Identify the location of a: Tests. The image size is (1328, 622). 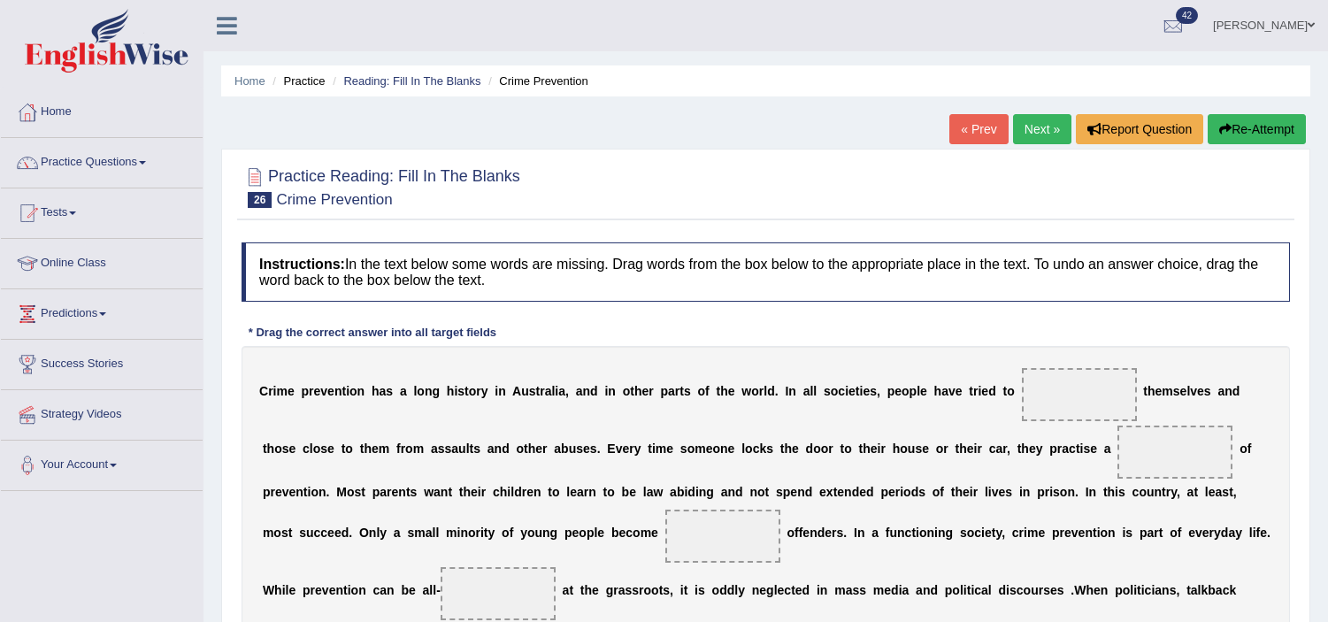
(102, 210).